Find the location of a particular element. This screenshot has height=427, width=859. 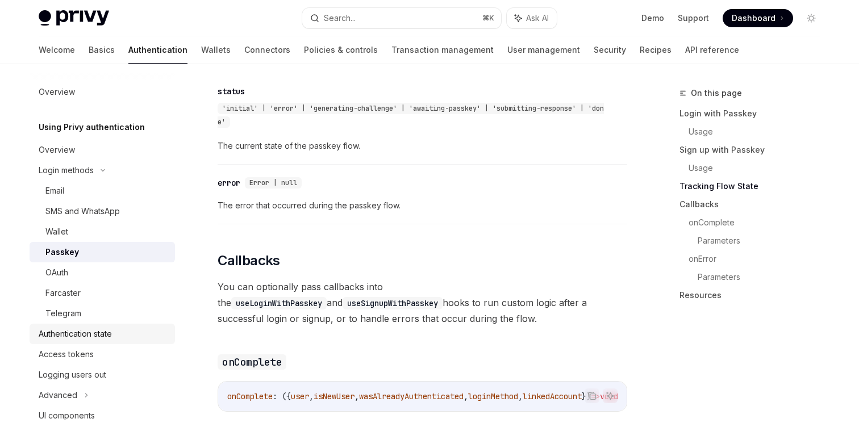

div: UI components is located at coordinates (66, 416).